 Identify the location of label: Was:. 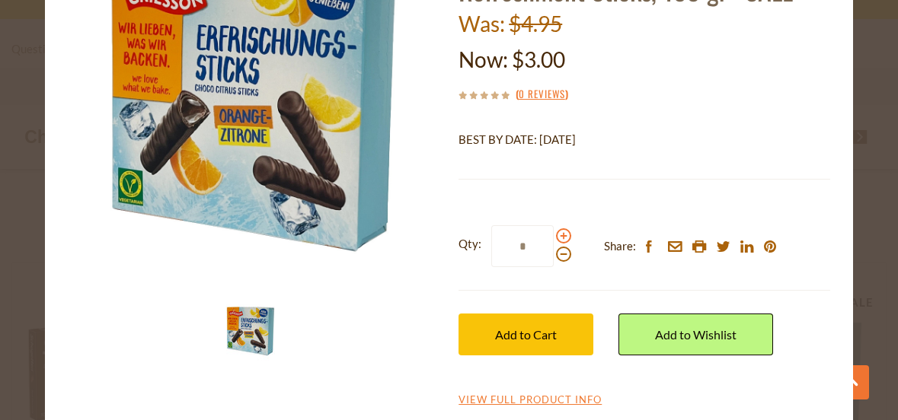
(481, 24).